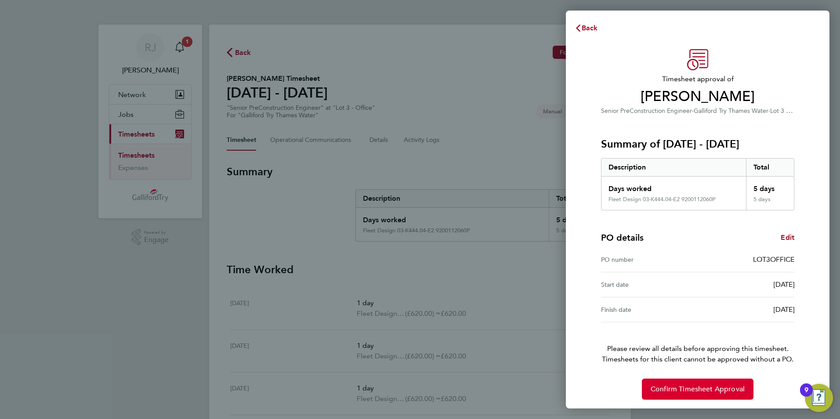 This screenshot has height=419, width=840. I want to click on div: Days worked, so click(673, 186).